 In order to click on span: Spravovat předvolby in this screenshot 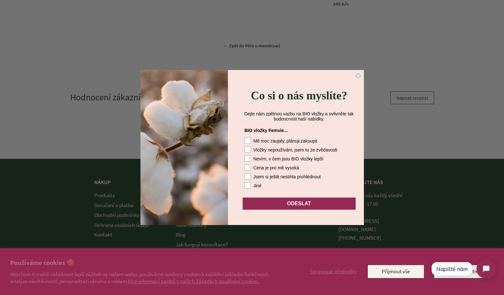, I will do `click(333, 271)`.